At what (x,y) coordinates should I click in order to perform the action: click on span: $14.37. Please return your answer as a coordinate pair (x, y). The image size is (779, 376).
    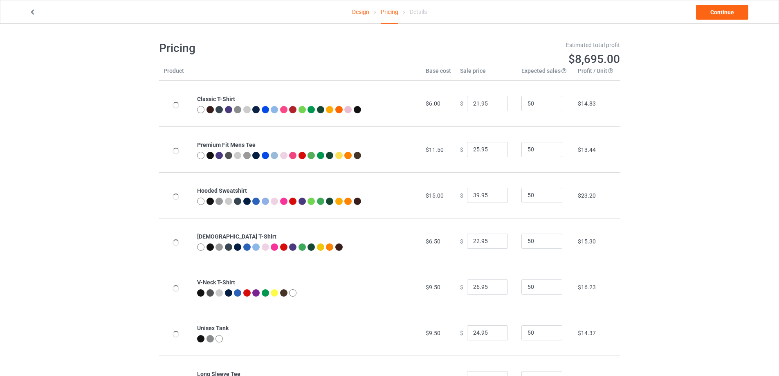
    Looking at the image, I should click on (587, 333).